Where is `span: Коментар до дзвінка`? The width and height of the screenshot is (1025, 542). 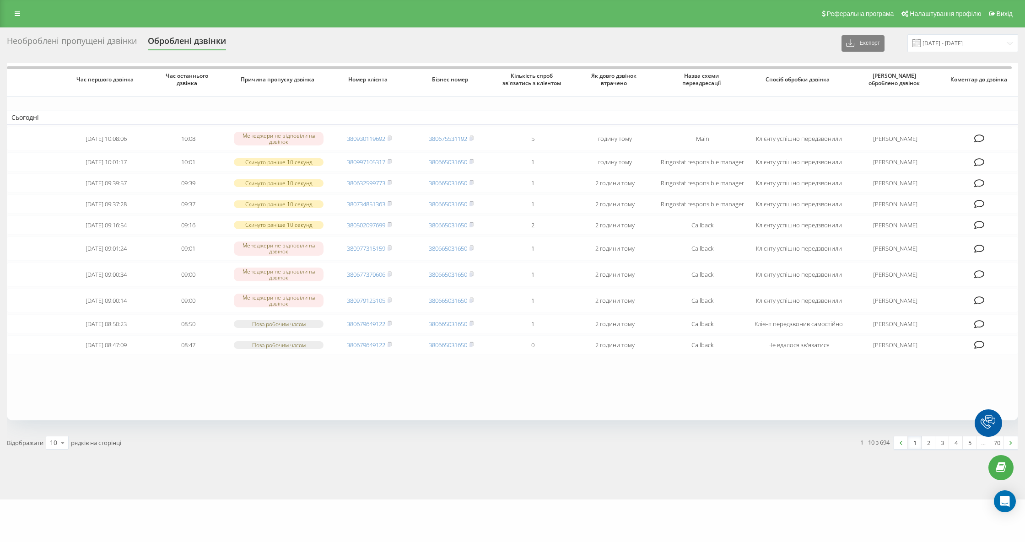 span: Коментар до дзвінка is located at coordinates (979, 80).